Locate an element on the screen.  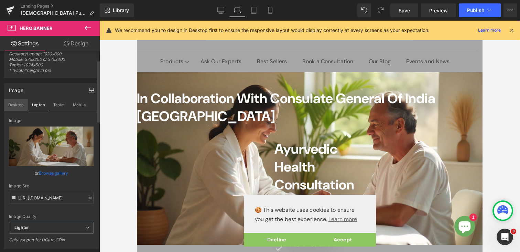
button: Mobile is located at coordinates (79, 105).